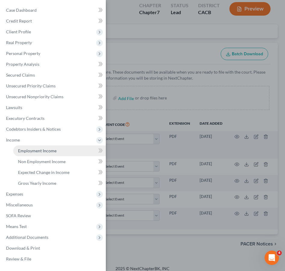 This screenshot has width=285, height=271. I want to click on a: Unsecured Nonpriority Claims, so click(54, 97).